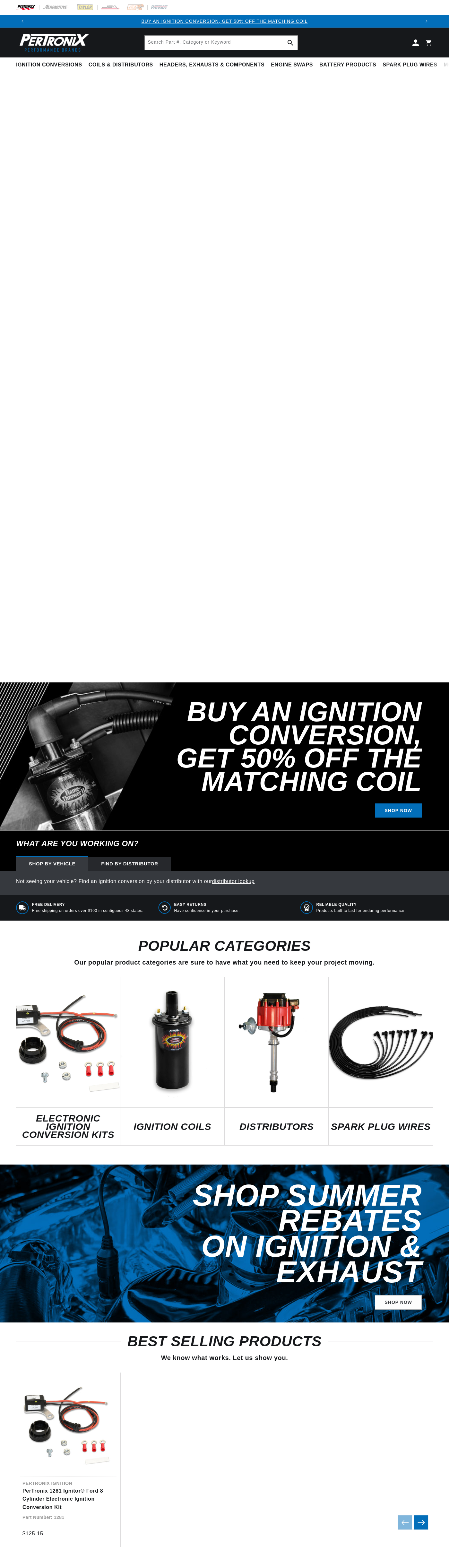 The width and height of the screenshot is (449, 1560). Describe the element at coordinates (224, 1460) in the screenshot. I see `ul: Slider` at that location.